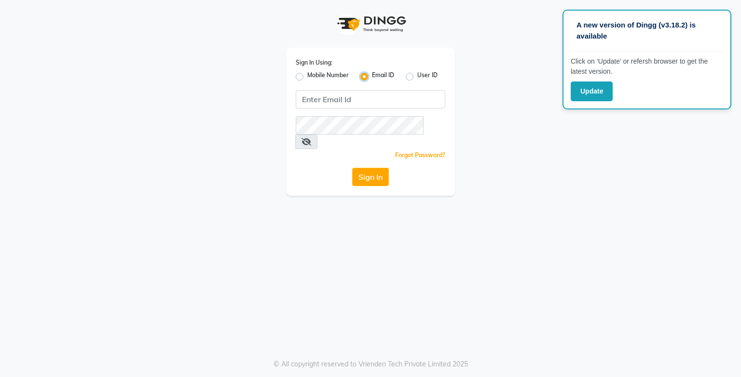 Image resolution: width=741 pixels, height=377 pixels. What do you see at coordinates (591, 91) in the screenshot?
I see `button: Update` at bounding box center [591, 91].